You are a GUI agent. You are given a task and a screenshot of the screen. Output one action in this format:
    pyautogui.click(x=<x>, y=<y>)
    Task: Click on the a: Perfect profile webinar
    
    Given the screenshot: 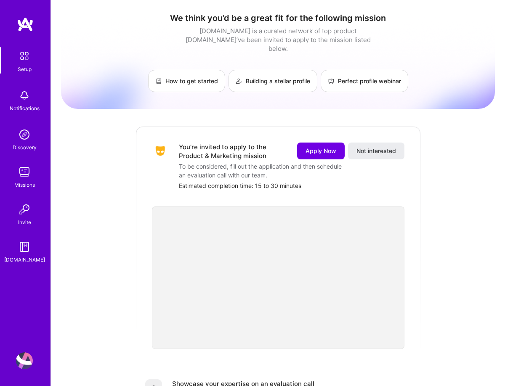 What is the action you would take?
    pyautogui.click(x=364, y=81)
    